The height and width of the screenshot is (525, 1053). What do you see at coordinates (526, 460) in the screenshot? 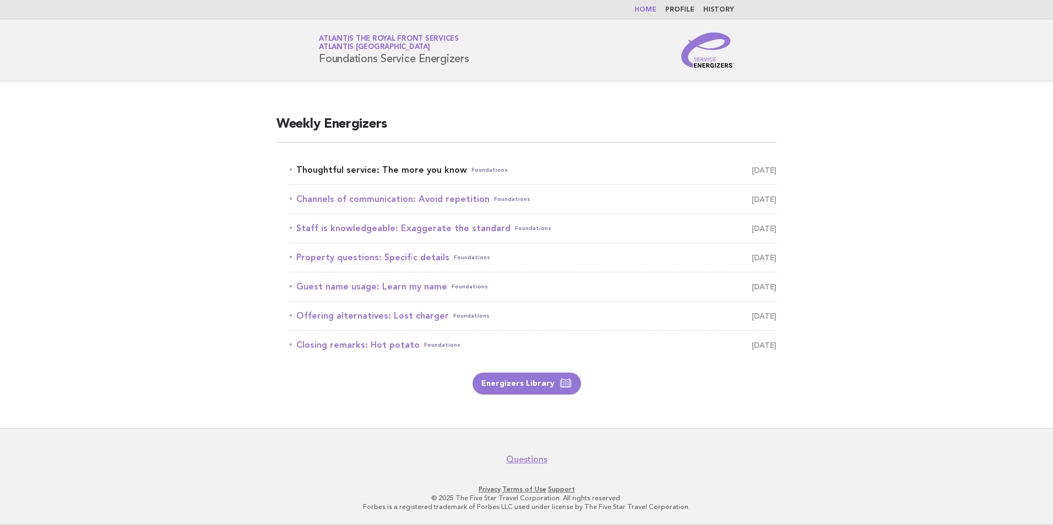
I see `a: Questions` at bounding box center [526, 460].